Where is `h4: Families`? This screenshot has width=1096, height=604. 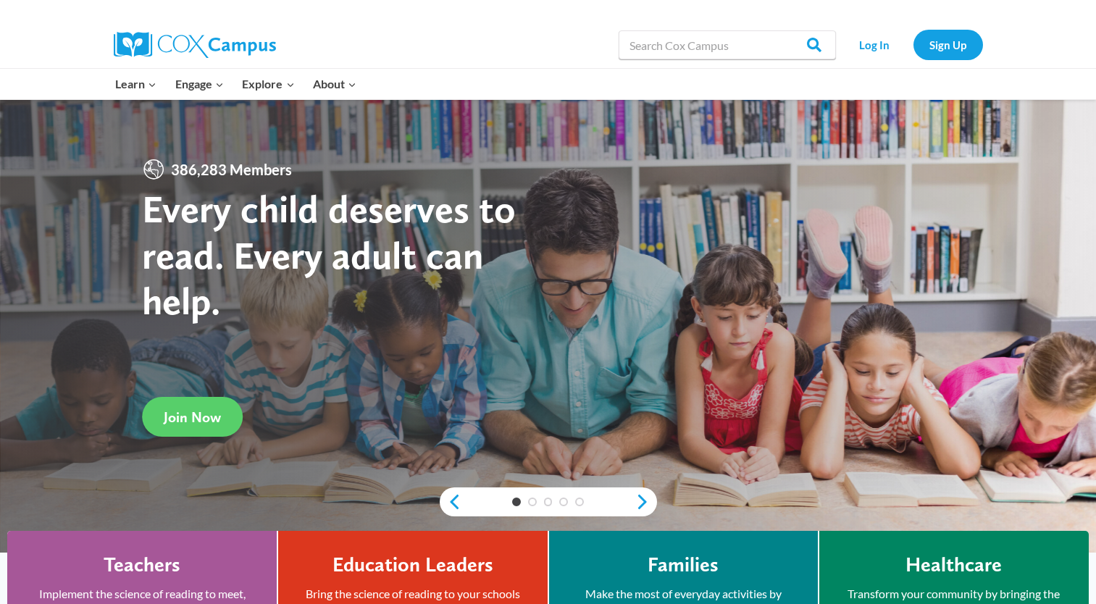
h4: Families is located at coordinates (683, 565).